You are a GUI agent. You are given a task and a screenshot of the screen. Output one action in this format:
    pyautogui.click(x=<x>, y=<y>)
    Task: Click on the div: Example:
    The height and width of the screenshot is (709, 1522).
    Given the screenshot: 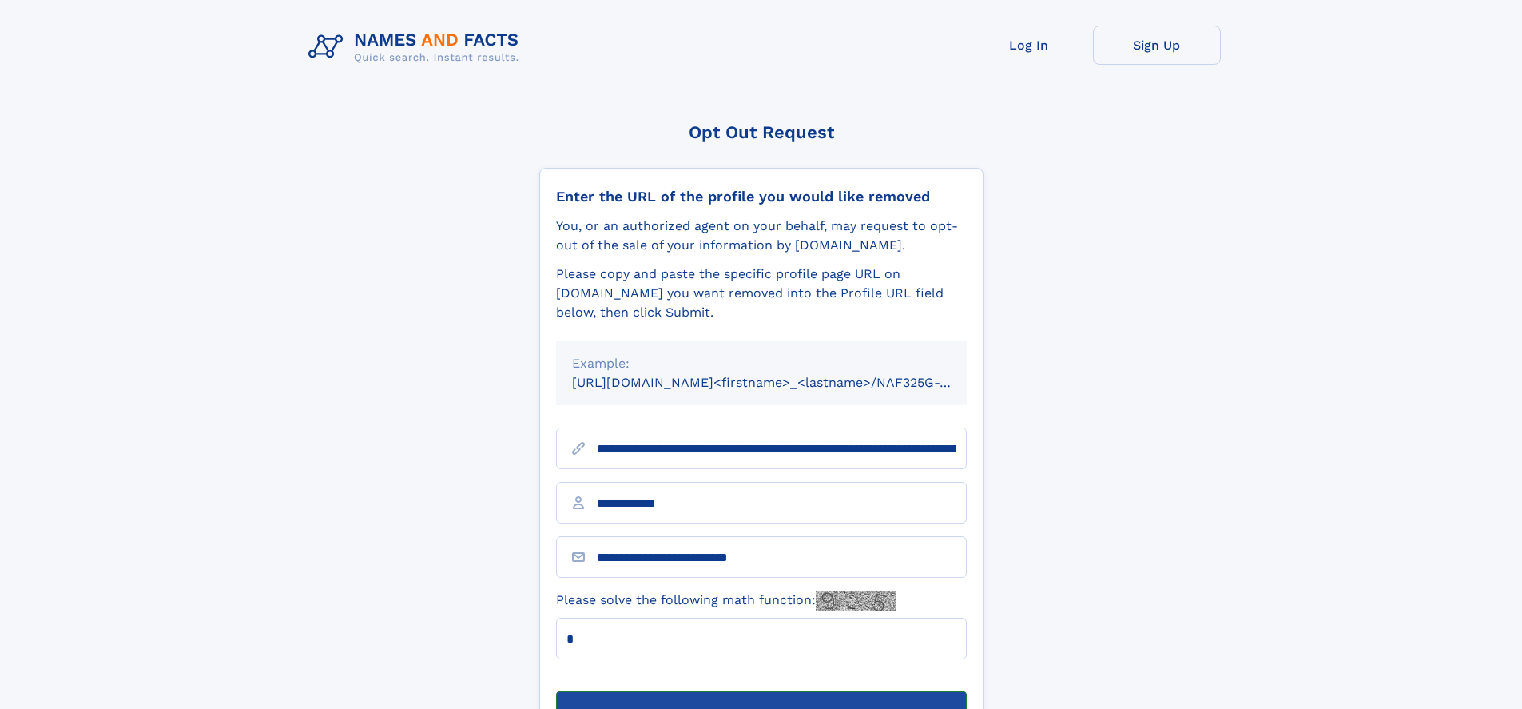 What is the action you would take?
    pyautogui.click(x=761, y=364)
    